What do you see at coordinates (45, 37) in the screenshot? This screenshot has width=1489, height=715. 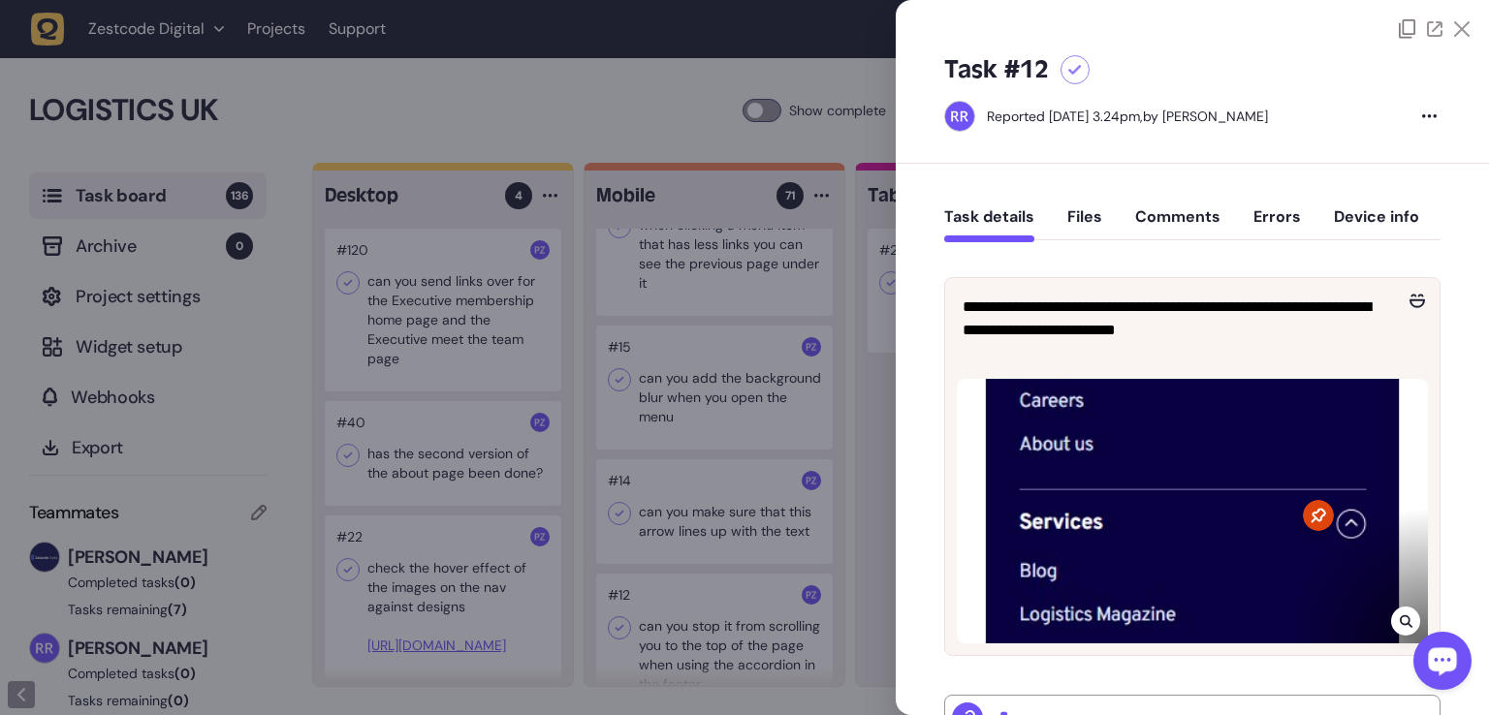 I see `button: Open LiveChat chat widget` at bounding box center [45, 37].